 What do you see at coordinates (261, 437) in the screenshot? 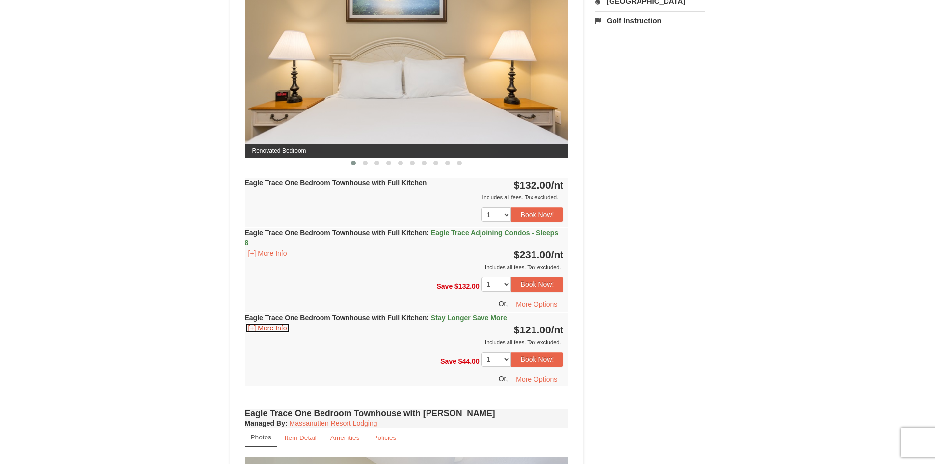
I see `small: Photos` at bounding box center [261, 437].